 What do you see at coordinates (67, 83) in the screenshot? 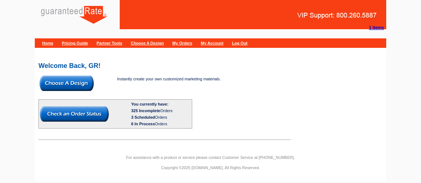
I see `img: button-choose-design.gif` at bounding box center [67, 83].